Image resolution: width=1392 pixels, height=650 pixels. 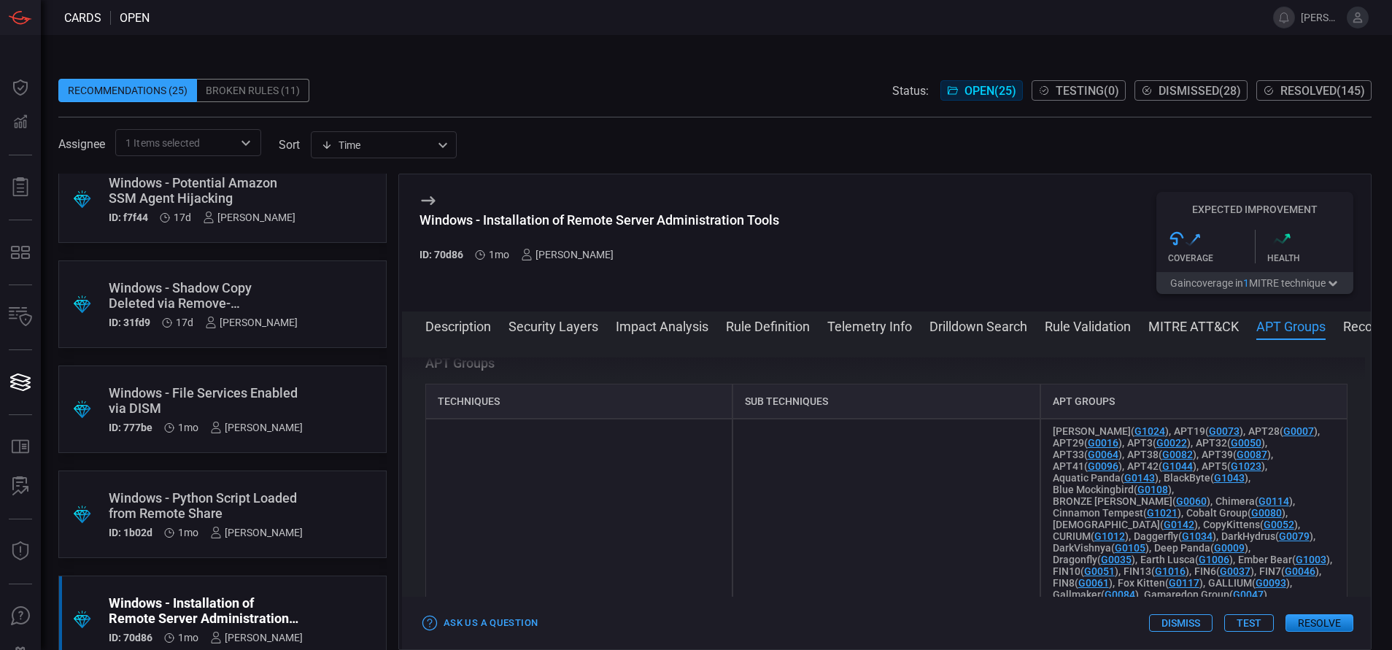 What do you see at coordinates (1172, 443) in the screenshot?
I see `a: G0022` at bounding box center [1172, 443].